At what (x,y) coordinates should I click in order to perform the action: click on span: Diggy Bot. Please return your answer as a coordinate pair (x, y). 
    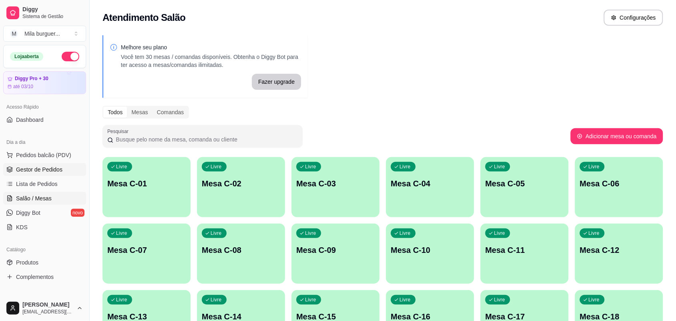
    Looking at the image, I should click on (28, 213).